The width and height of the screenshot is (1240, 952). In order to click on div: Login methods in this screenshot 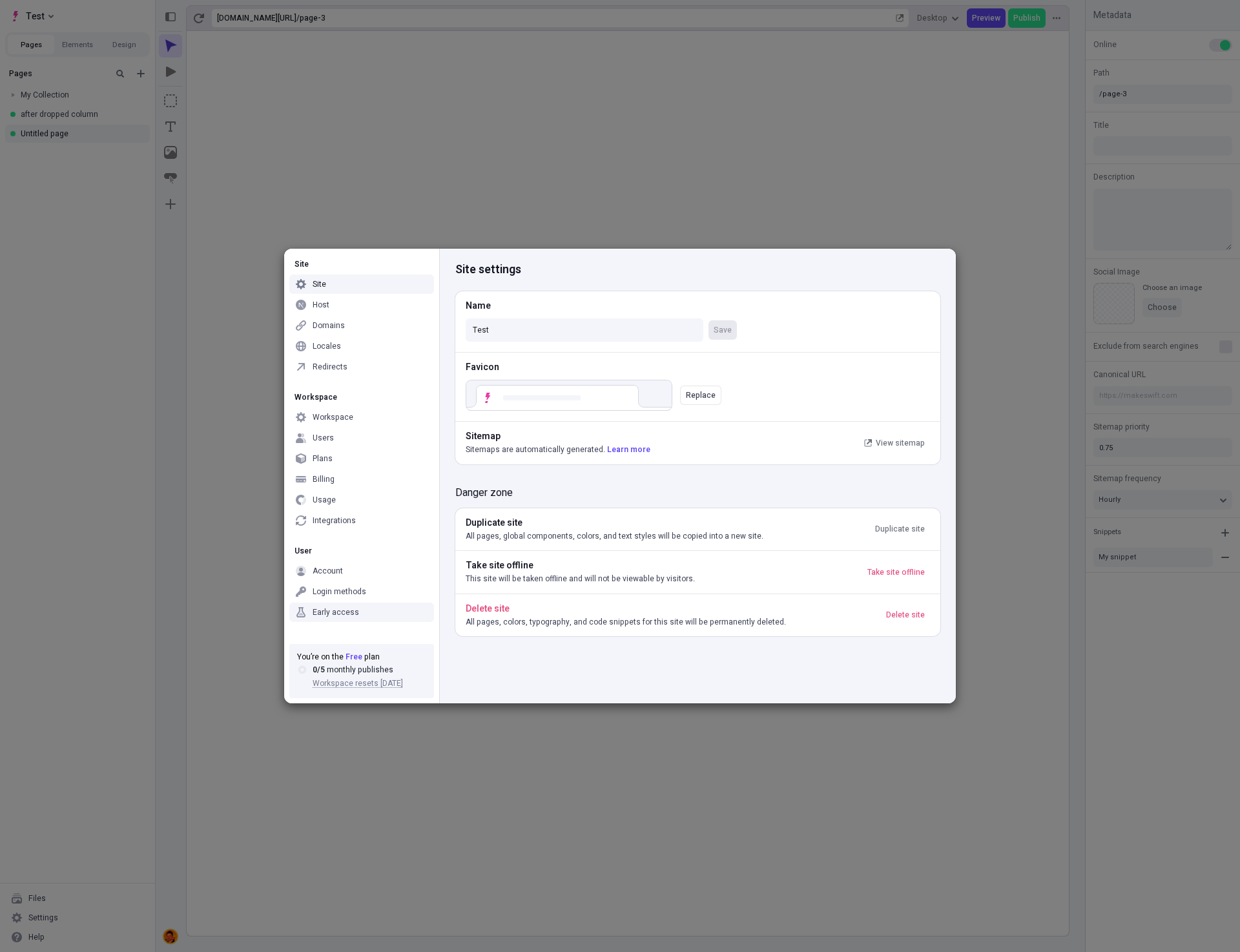, I will do `click(339, 592)`.